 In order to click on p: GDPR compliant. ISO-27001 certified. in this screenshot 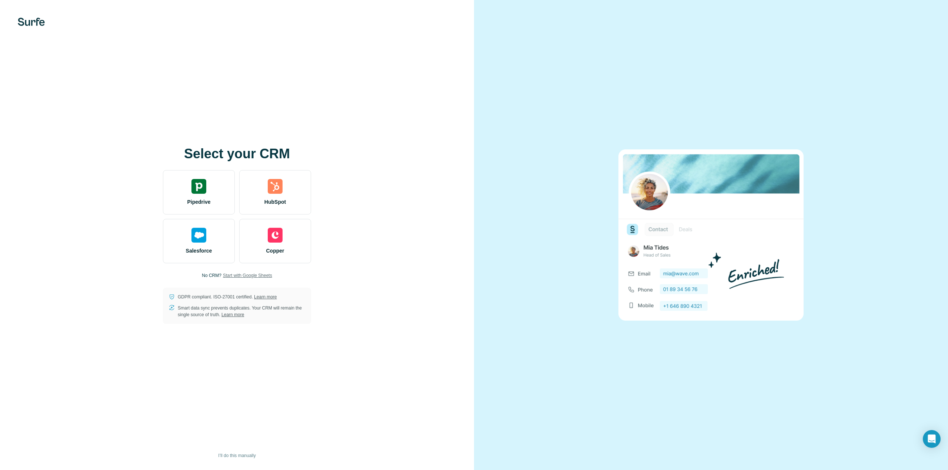, I will do `click(227, 297)`.